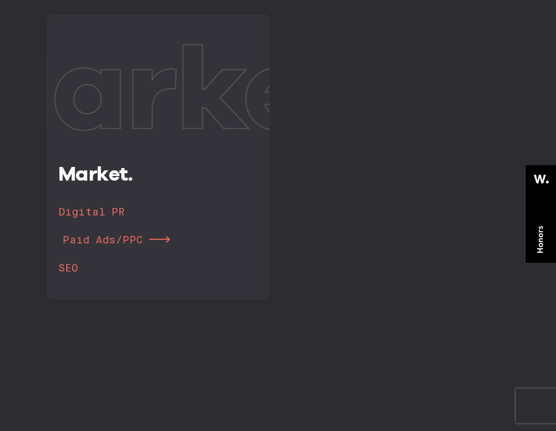 The height and width of the screenshot is (431, 556). I want to click on h4: Digital PR, so click(91, 213).